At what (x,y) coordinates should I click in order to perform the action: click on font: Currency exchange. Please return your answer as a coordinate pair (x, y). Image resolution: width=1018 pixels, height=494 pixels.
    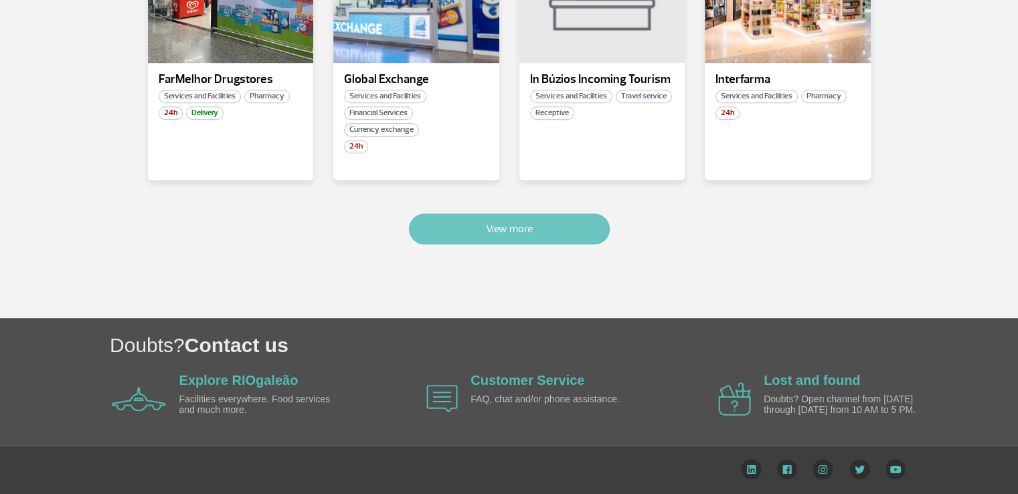
    Looking at the image, I should click on (382, 129).